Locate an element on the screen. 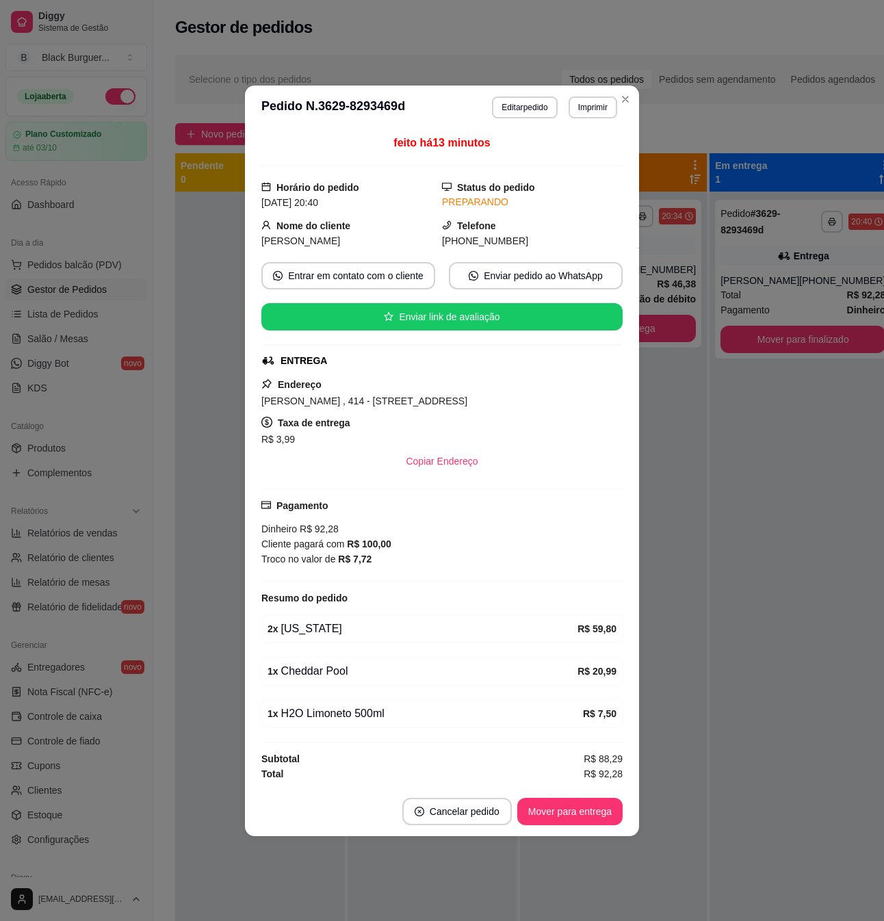  span: dollar is located at coordinates (267, 422).